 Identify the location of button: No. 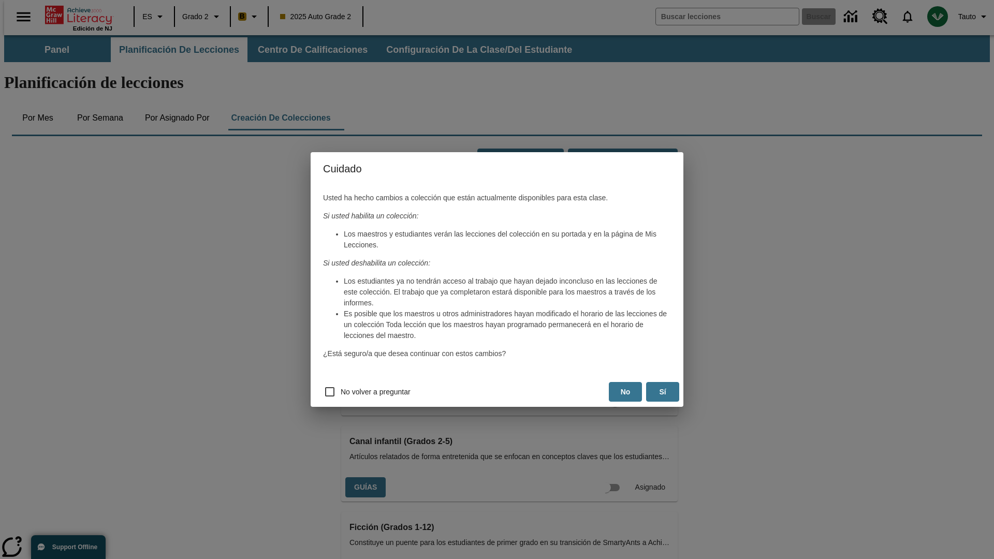
(626, 392).